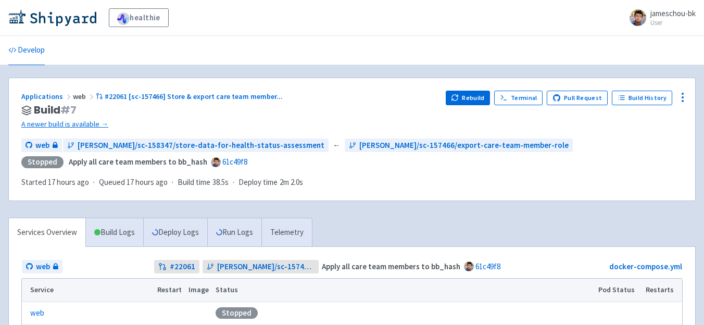 The height and width of the screenshot is (325, 704). I want to click on th: Service, so click(88, 290).